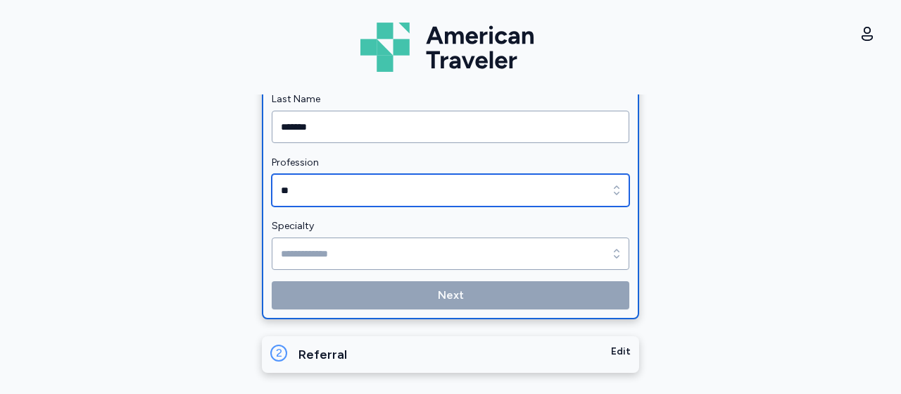  Describe the element at coordinates (451, 295) in the screenshot. I see `button: Next` at that location.